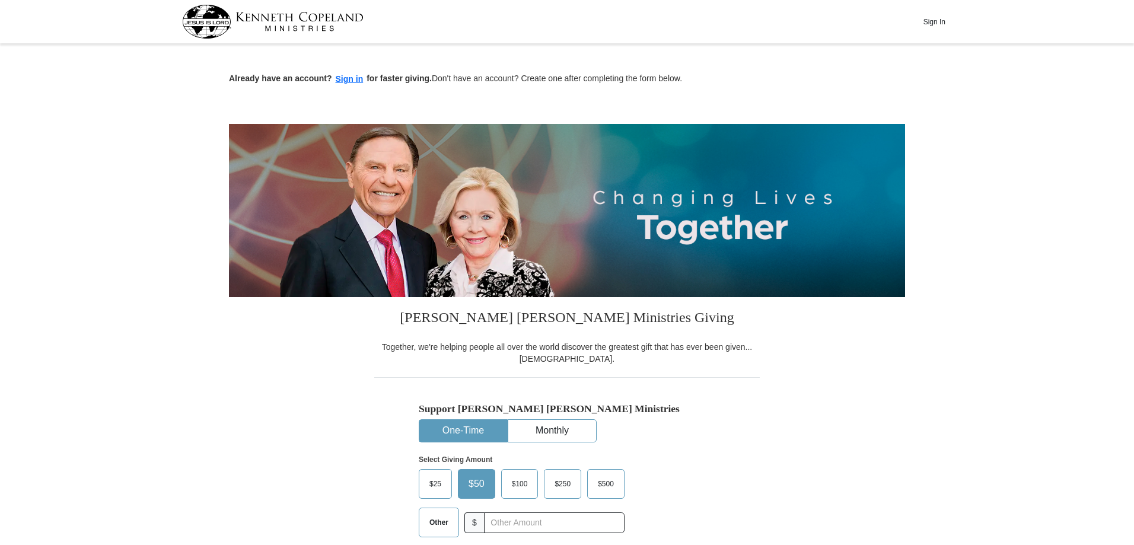 This screenshot has height=545, width=1134. Describe the element at coordinates (273, 21) in the screenshot. I see `img: kcm-header-logo.svg` at that location.